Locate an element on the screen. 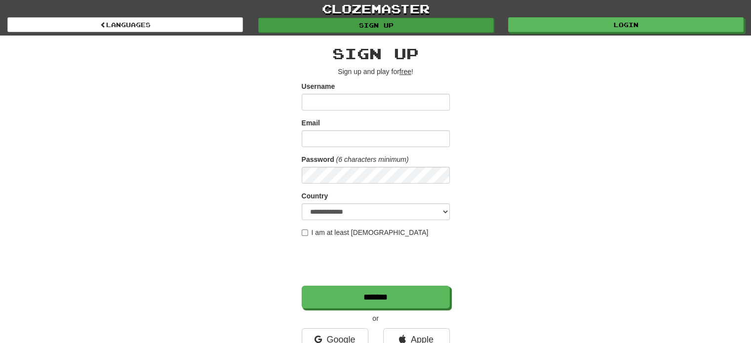 Image resolution: width=751 pixels, height=343 pixels. em: (6 characters minimum) is located at coordinates (372, 159).